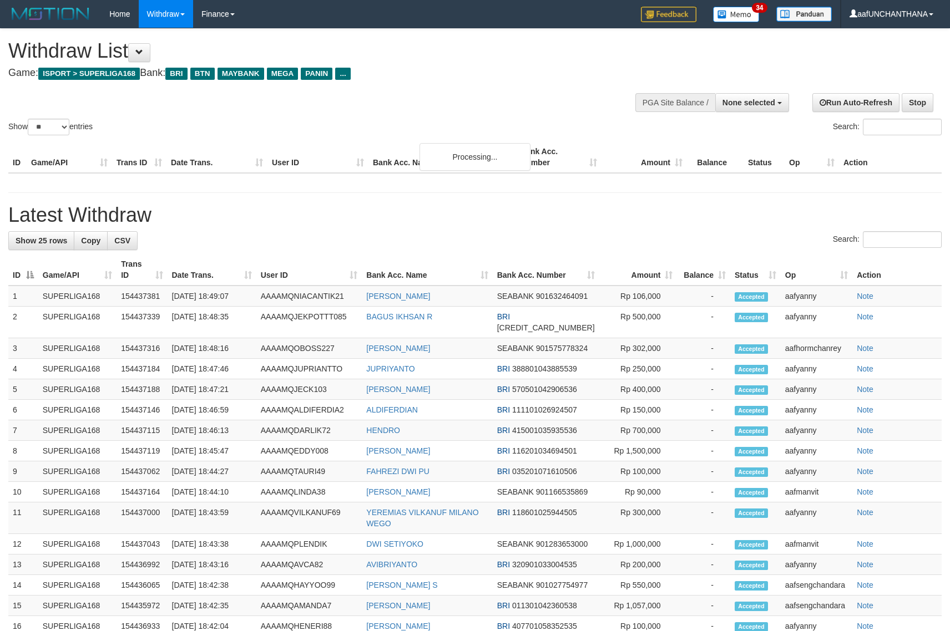 The width and height of the screenshot is (950, 631). I want to click on td: 10, so click(23, 492).